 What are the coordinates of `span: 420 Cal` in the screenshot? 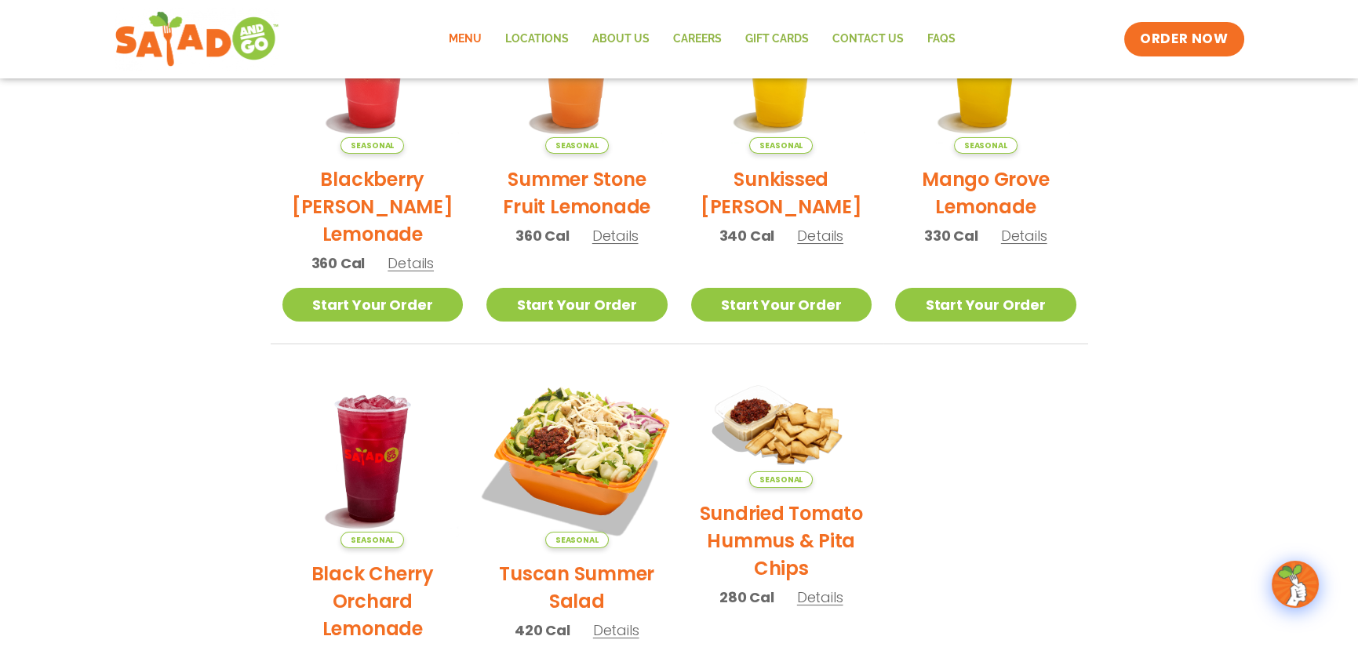 It's located at (542, 630).